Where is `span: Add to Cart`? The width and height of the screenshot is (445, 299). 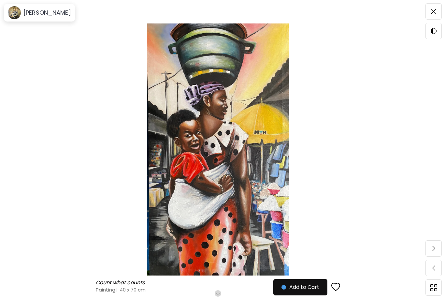 span: Add to Cart is located at coordinates (300, 287).